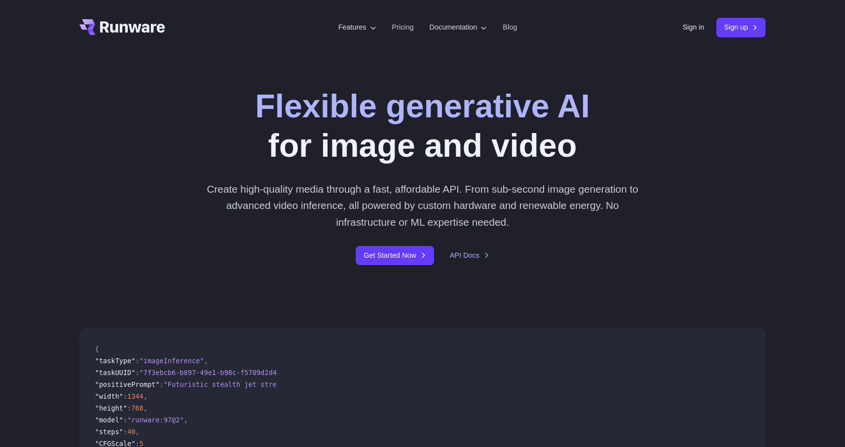 This screenshot has height=447, width=845. I want to click on h1: for image and video, so click(422, 126).